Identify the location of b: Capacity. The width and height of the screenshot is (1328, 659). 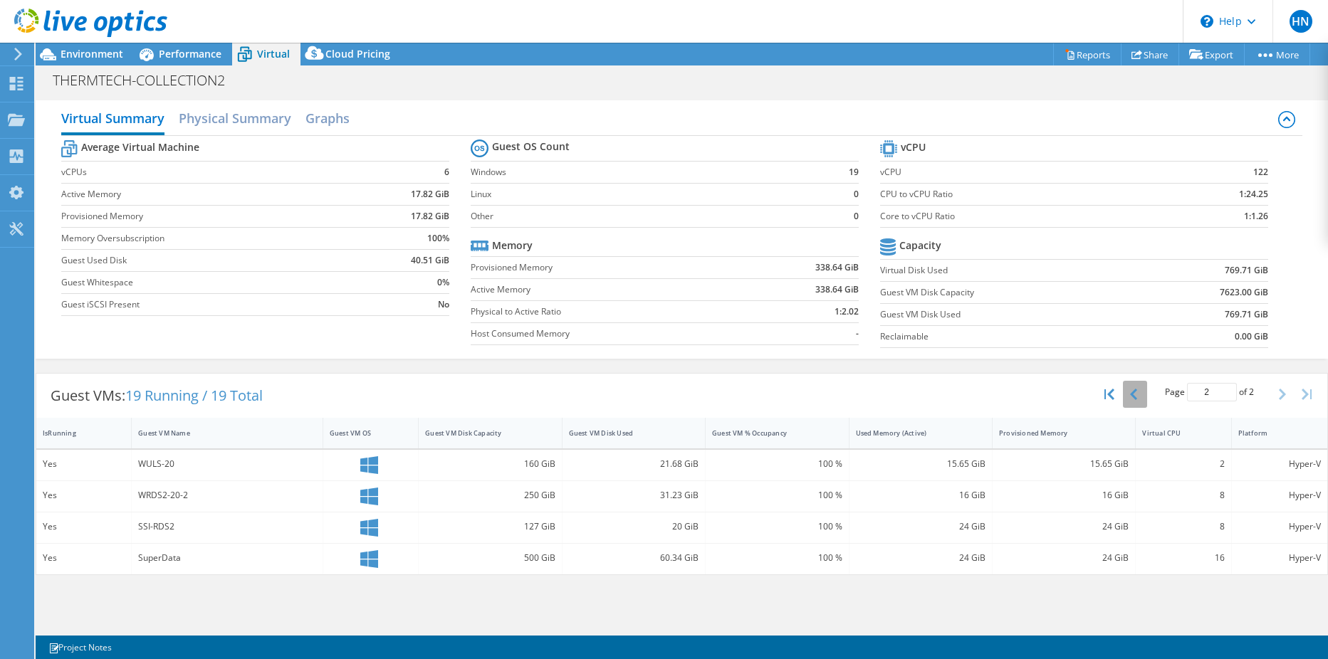
(920, 246).